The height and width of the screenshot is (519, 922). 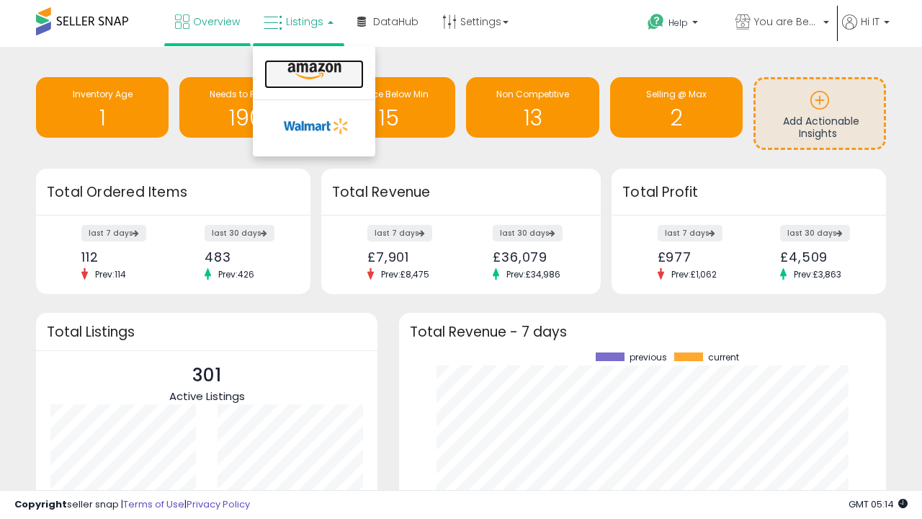 I want to click on span: Prev: 114, so click(x=110, y=274).